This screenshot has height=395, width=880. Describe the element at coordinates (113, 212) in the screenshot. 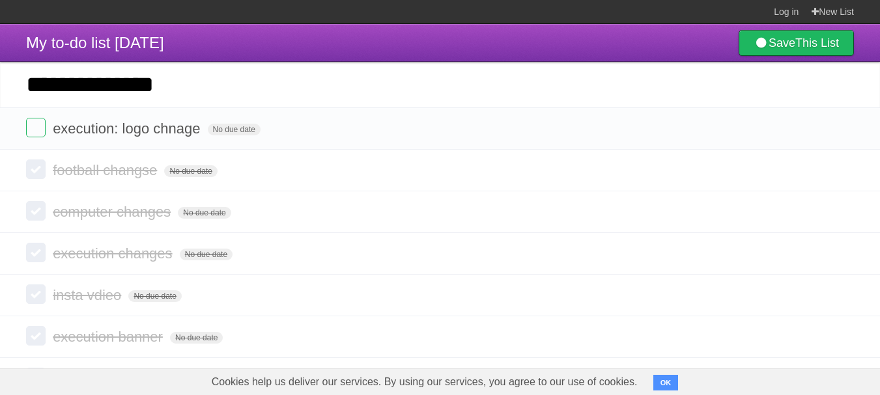

I see `span: computer changes` at that location.